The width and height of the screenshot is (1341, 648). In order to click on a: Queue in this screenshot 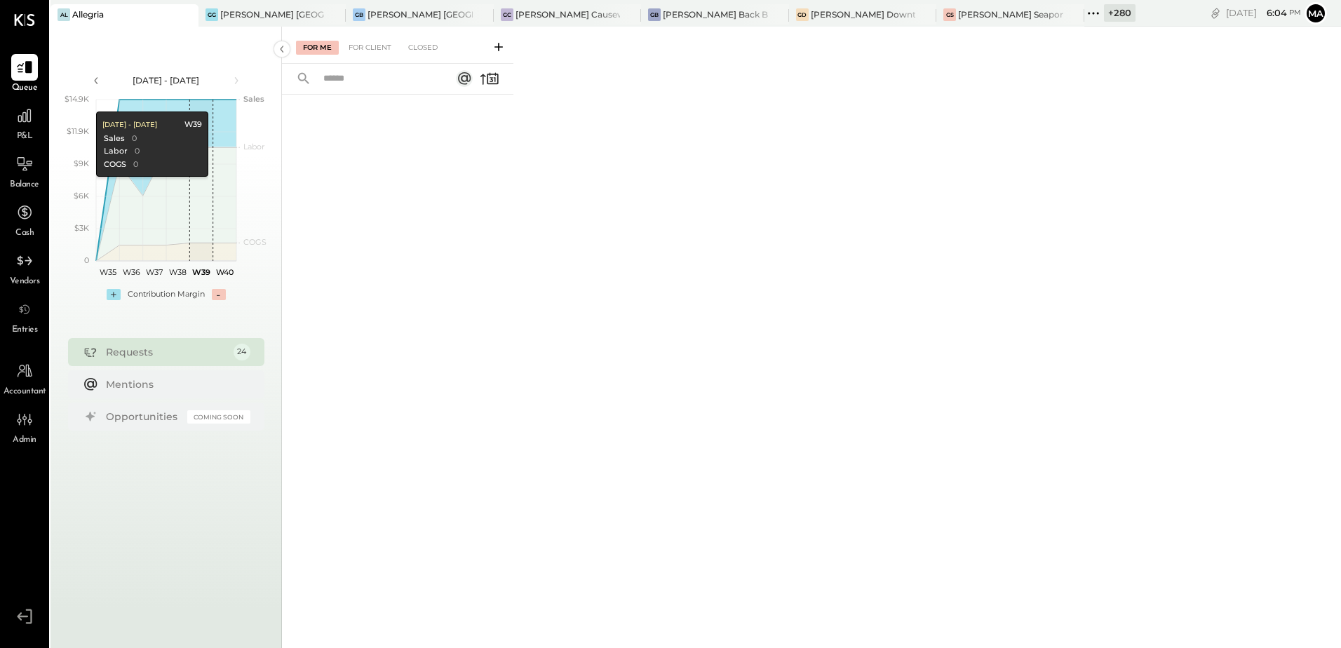, I will do `click(25, 74)`.